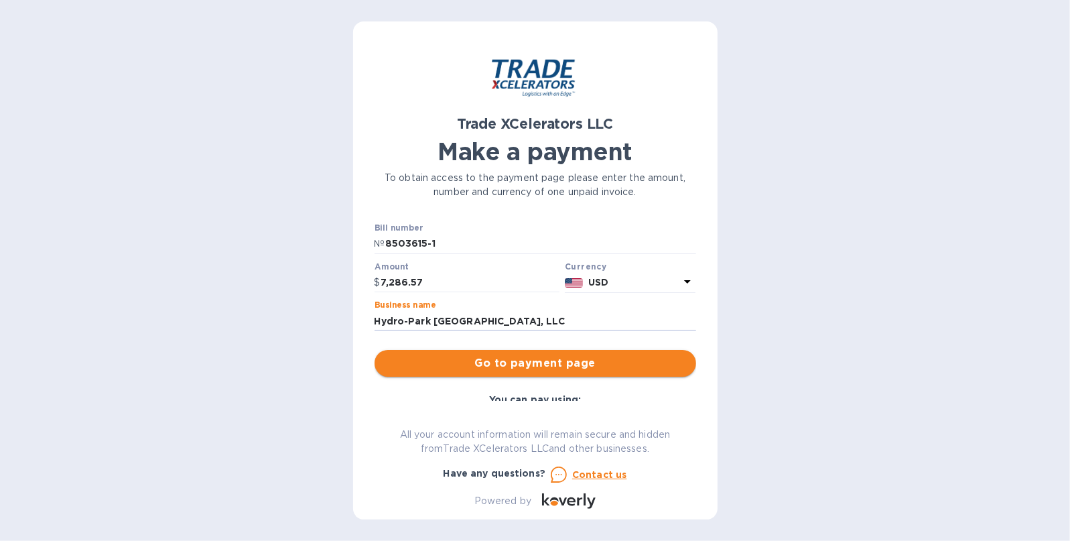 The image size is (1070, 541). I want to click on label: Amount, so click(391, 267).